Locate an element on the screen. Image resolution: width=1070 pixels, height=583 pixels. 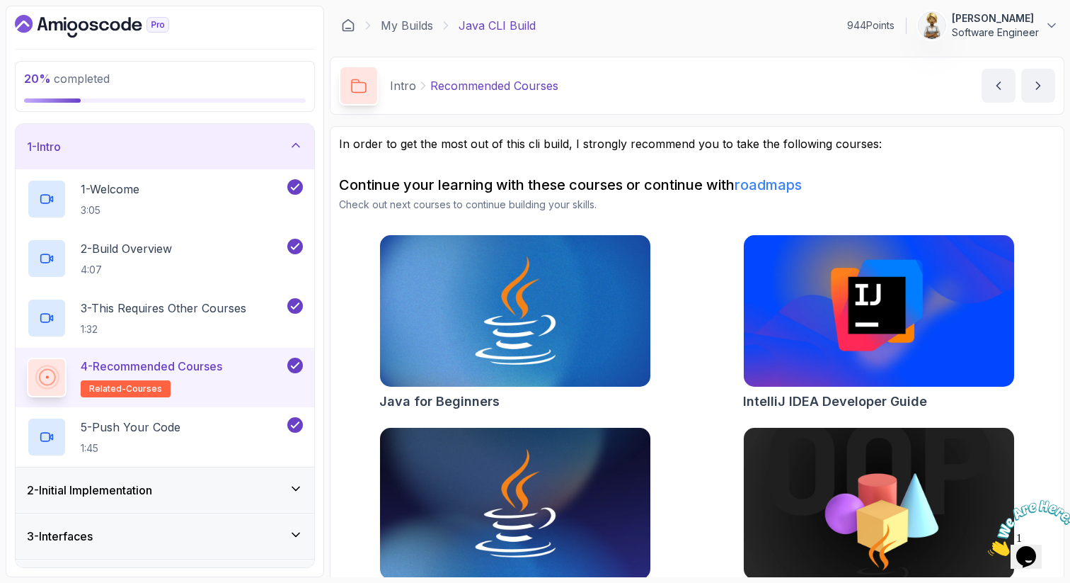
div: CloseChat attention grabber is located at coordinates (44, 33).